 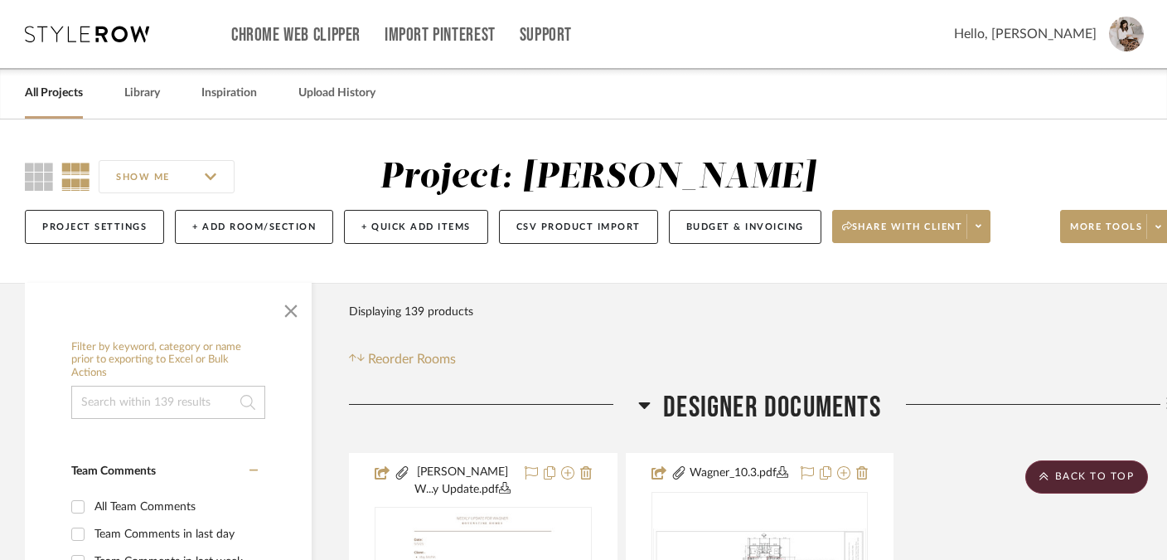 I want to click on div: All Team Comments, so click(x=174, y=507).